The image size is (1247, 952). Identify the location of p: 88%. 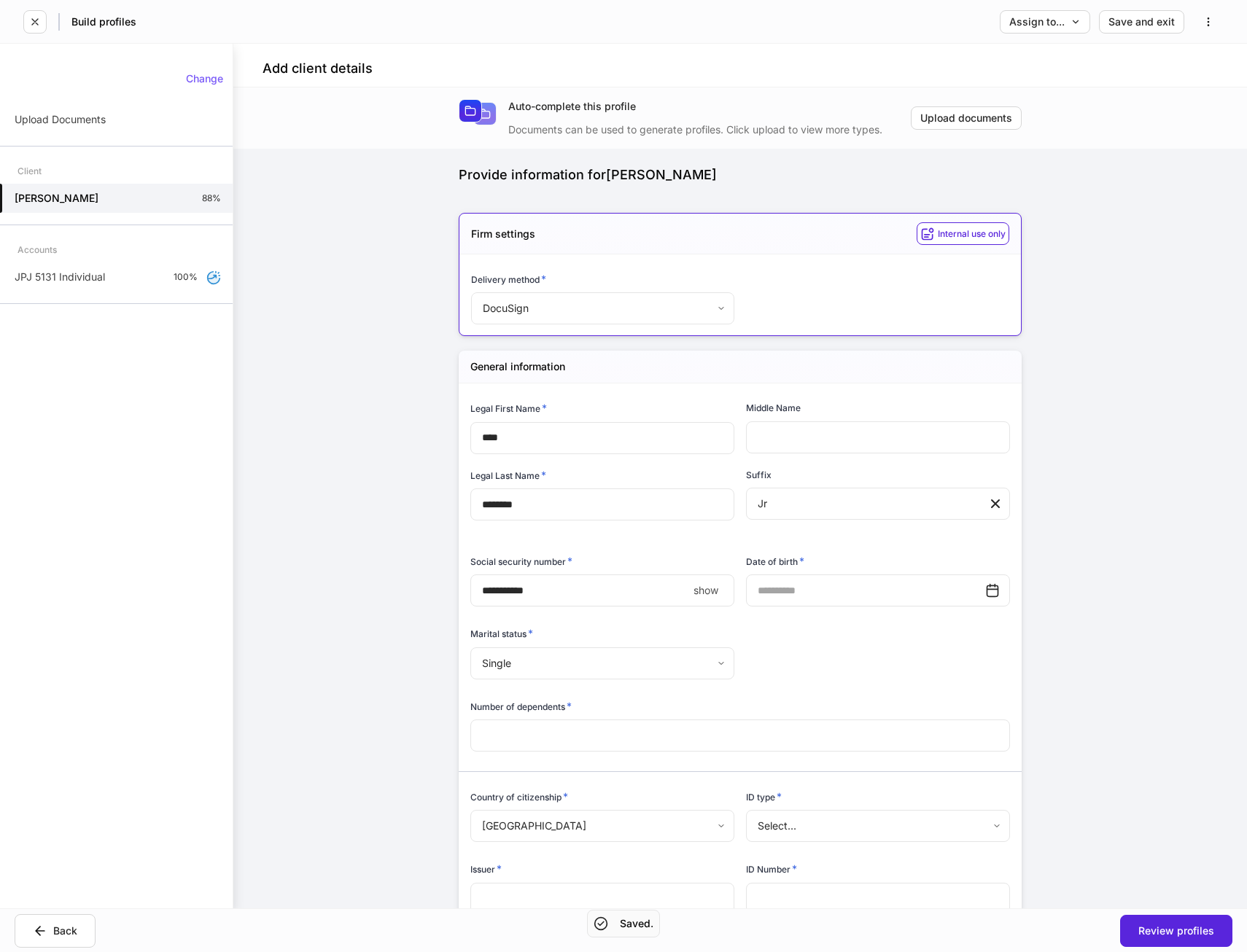
(212, 198).